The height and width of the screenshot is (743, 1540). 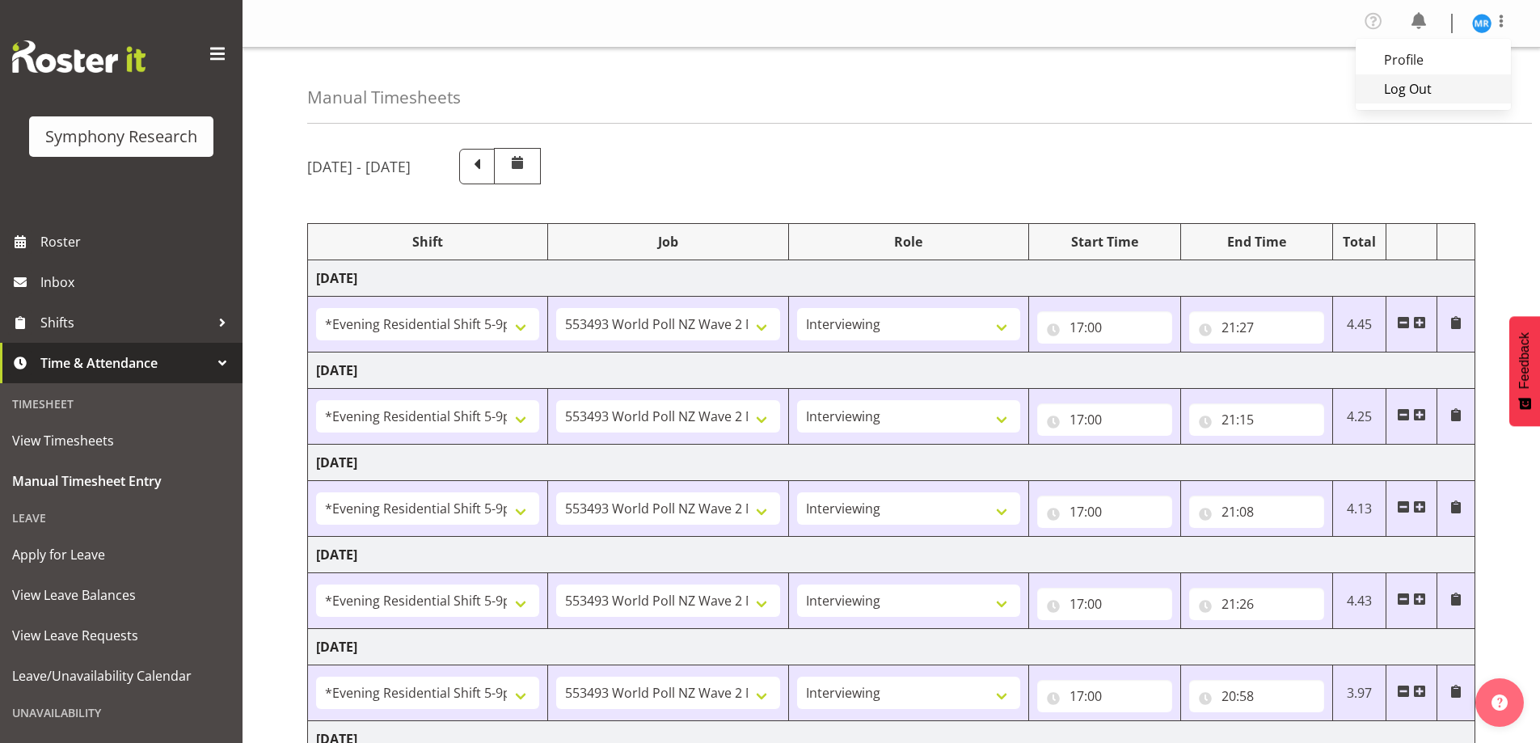 I want to click on td: 4.25, so click(x=1359, y=416).